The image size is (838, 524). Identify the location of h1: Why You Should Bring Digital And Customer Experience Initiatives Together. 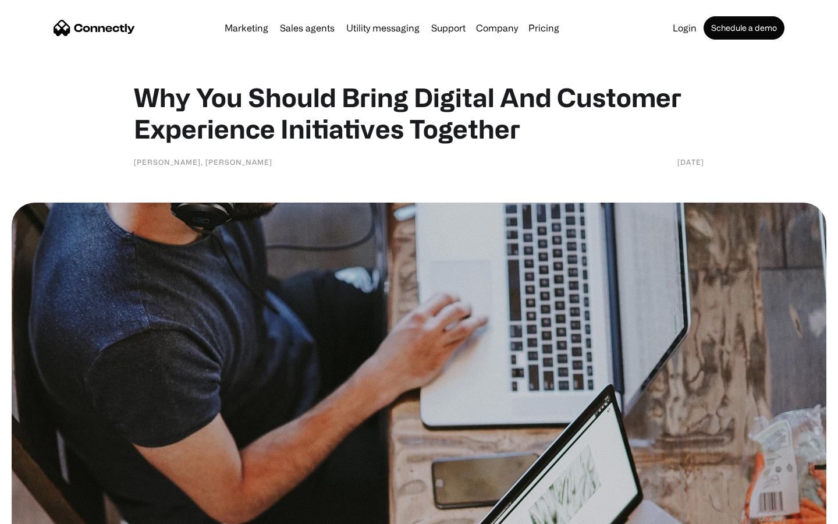
(419, 113).